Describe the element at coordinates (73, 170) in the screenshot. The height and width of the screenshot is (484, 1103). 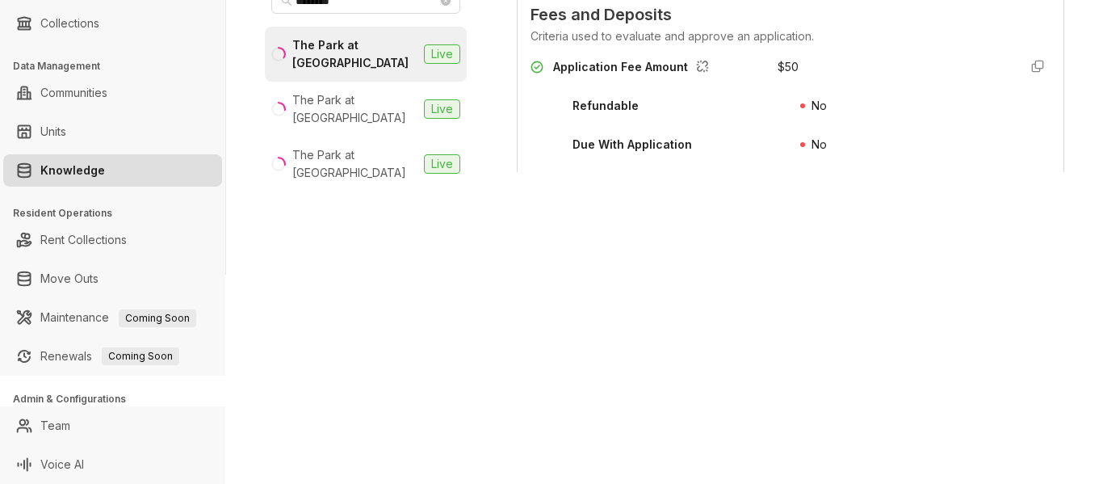
I see `a: Knowledge` at that location.